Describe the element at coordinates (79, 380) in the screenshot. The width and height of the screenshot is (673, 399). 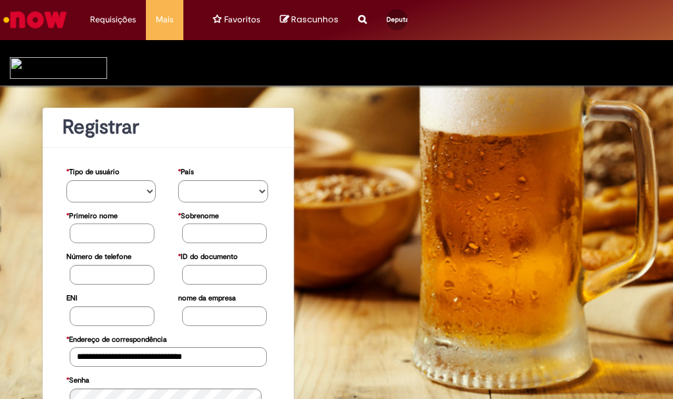
I see `font: Senha` at that location.